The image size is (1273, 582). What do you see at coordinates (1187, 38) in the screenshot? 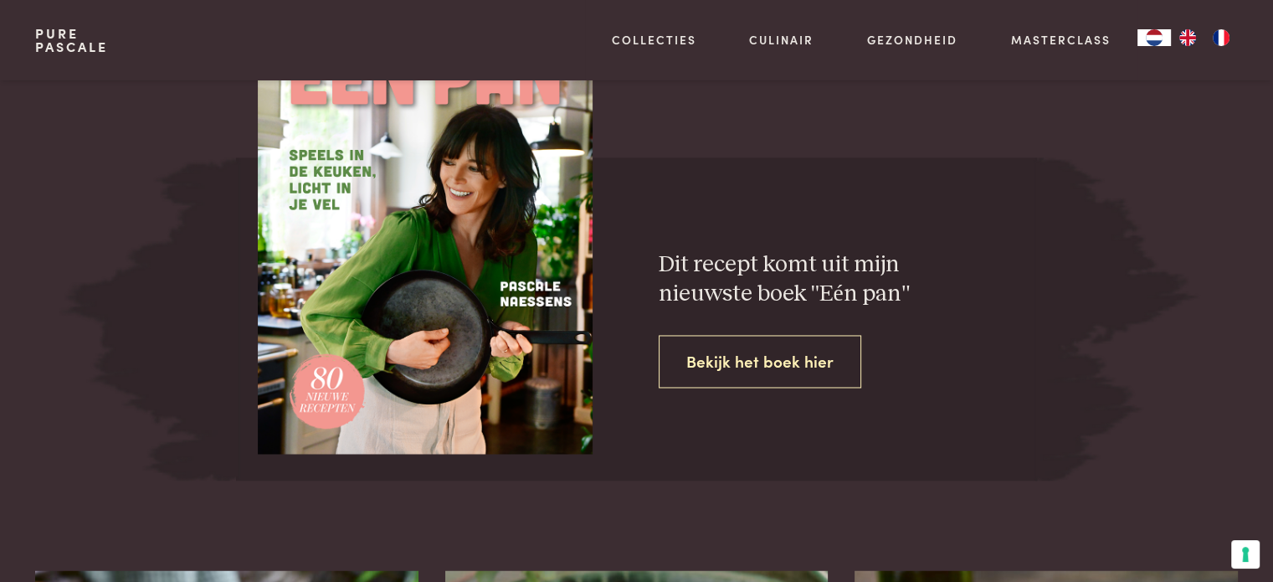
I see `a: EN` at bounding box center [1187, 38].